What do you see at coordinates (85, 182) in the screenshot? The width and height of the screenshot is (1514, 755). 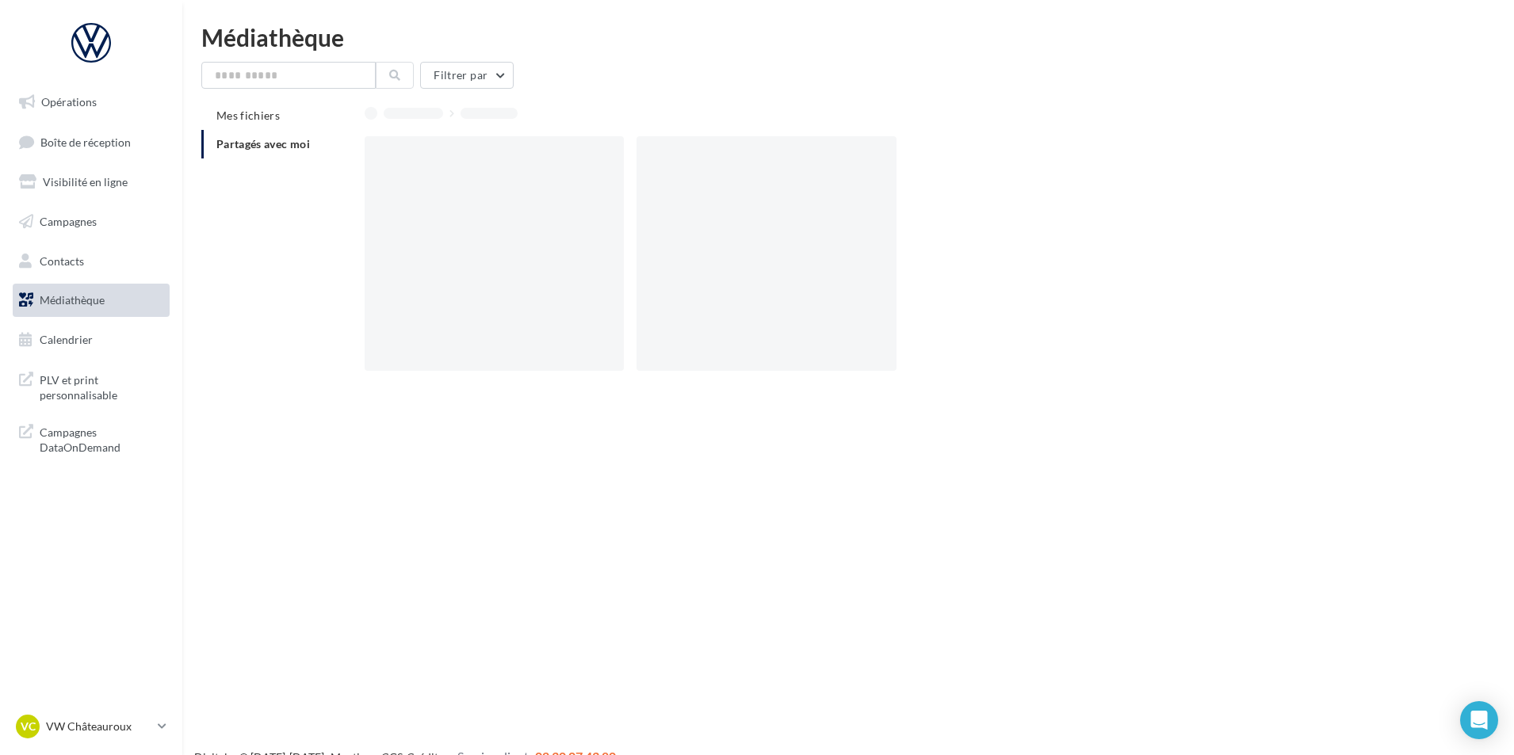 I see `span: Visibilité en ligne` at bounding box center [85, 182].